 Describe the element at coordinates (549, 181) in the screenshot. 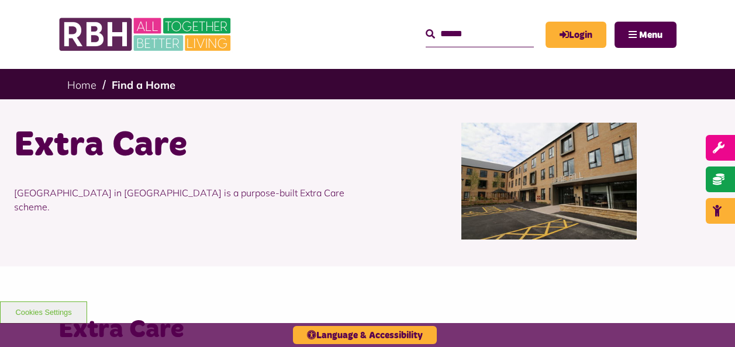

I see `img: Hare Hill 108` at that location.